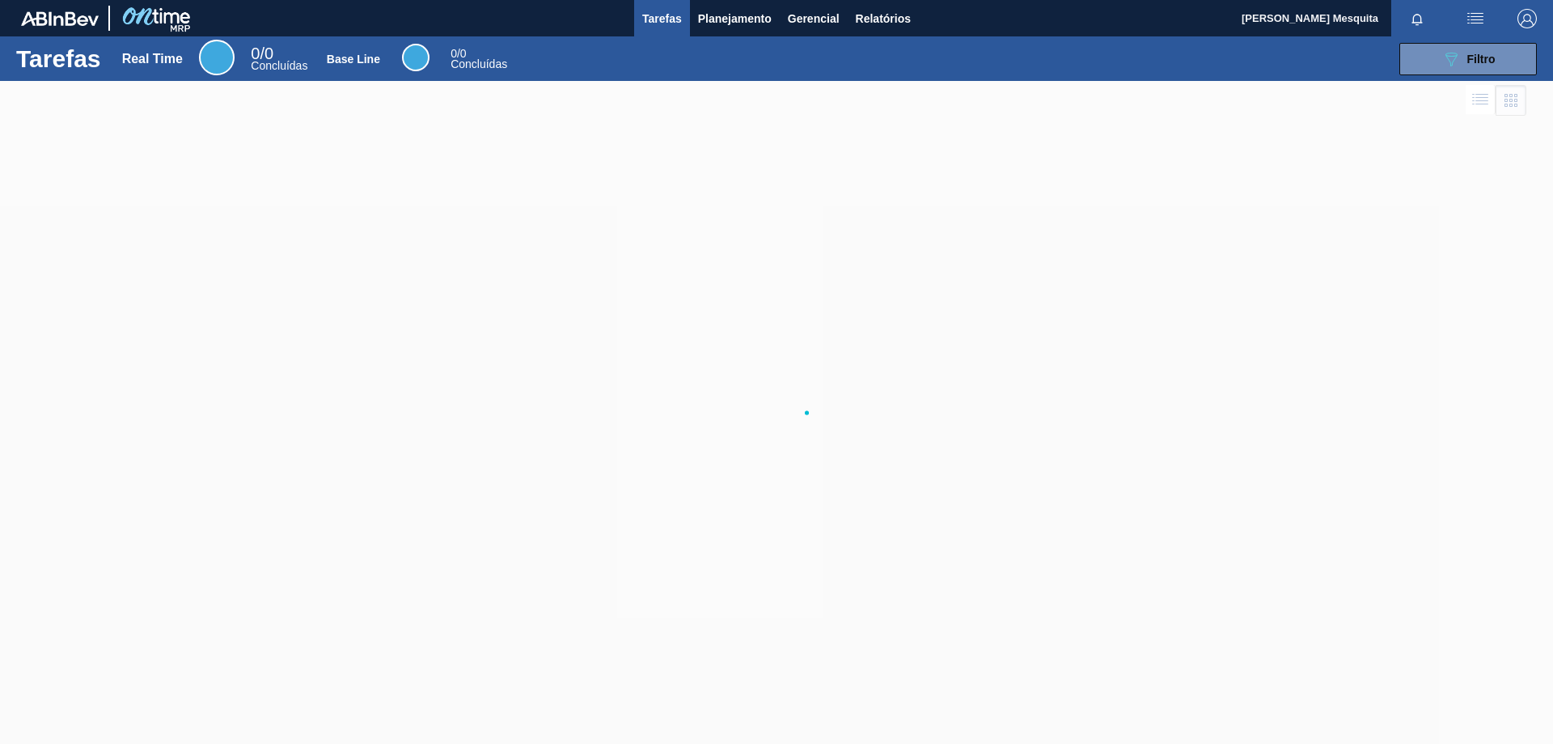  Describe the element at coordinates (58, 58) in the screenshot. I see `h1: Tarefas` at that location.